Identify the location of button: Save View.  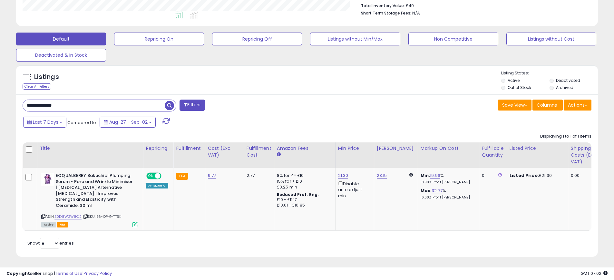
(515, 105).